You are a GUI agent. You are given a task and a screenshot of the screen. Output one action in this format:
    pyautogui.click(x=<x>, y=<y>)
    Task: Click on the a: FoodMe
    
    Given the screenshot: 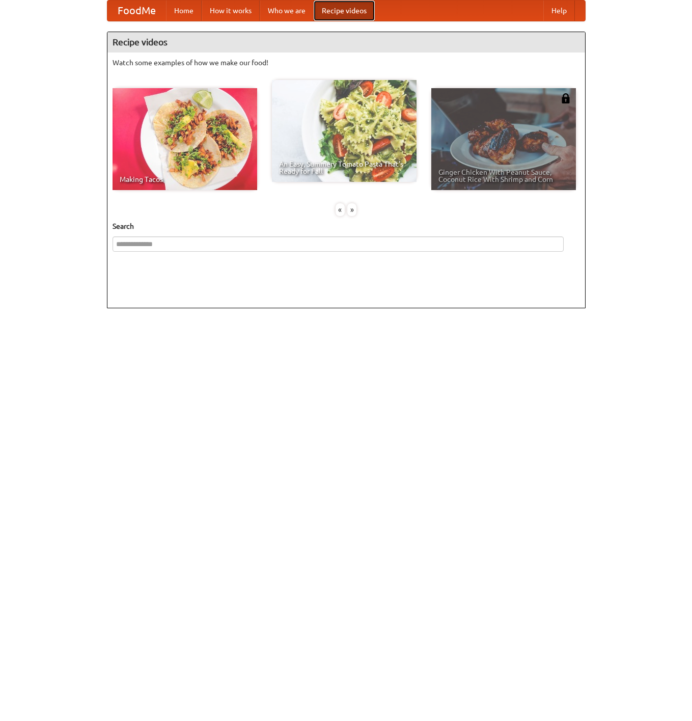 What is the action you would take?
    pyautogui.click(x=137, y=11)
    